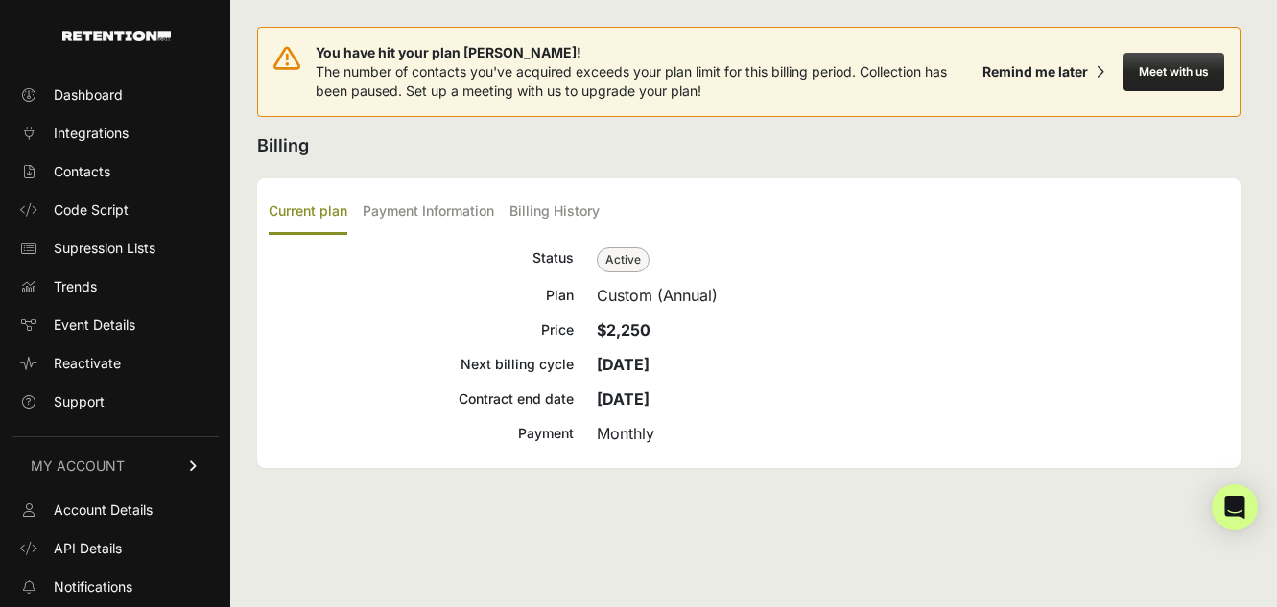 The image size is (1277, 607). I want to click on div: Plan, so click(421, 296).